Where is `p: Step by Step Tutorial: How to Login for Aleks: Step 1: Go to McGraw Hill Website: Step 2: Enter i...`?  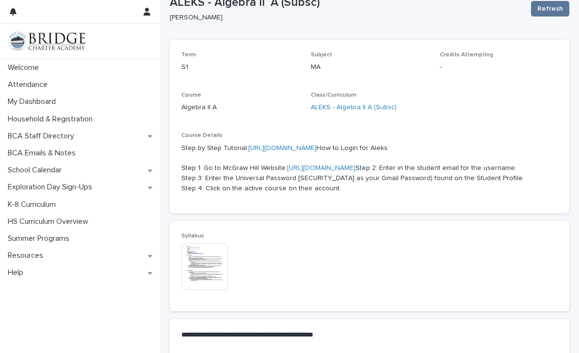
p: Step by Step Tutorial: How to Login for Aleks: Step 1: Go to McGraw Hill Website: Step 2: Enter i... is located at coordinates (370, 168).